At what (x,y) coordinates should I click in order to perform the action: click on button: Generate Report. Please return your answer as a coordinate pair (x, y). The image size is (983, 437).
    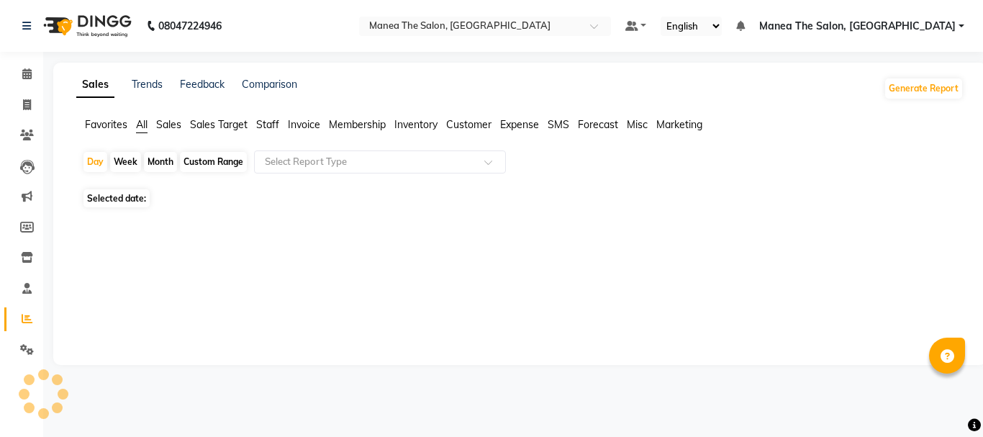
    Looking at the image, I should click on (923, 88).